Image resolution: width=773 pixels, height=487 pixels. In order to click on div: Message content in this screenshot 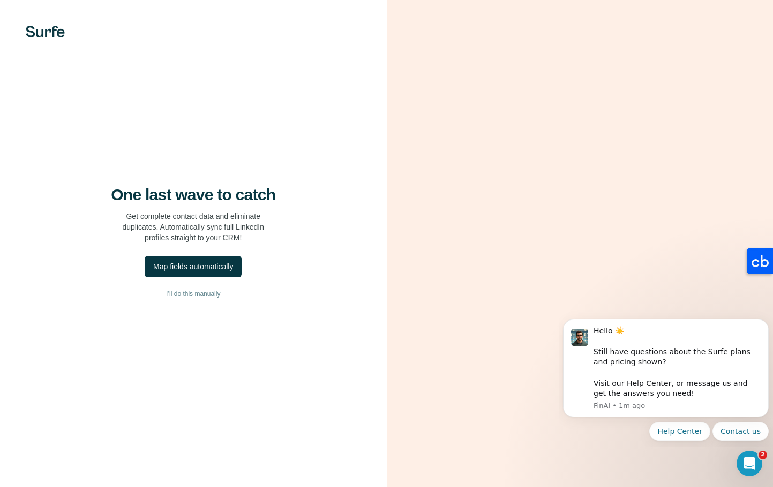, I will do `click(118, 53)`.